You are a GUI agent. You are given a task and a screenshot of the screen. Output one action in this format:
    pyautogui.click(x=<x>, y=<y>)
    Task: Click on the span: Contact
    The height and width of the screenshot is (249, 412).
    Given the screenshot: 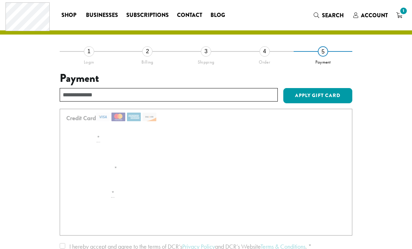 What is the action you would take?
    pyautogui.click(x=190, y=15)
    